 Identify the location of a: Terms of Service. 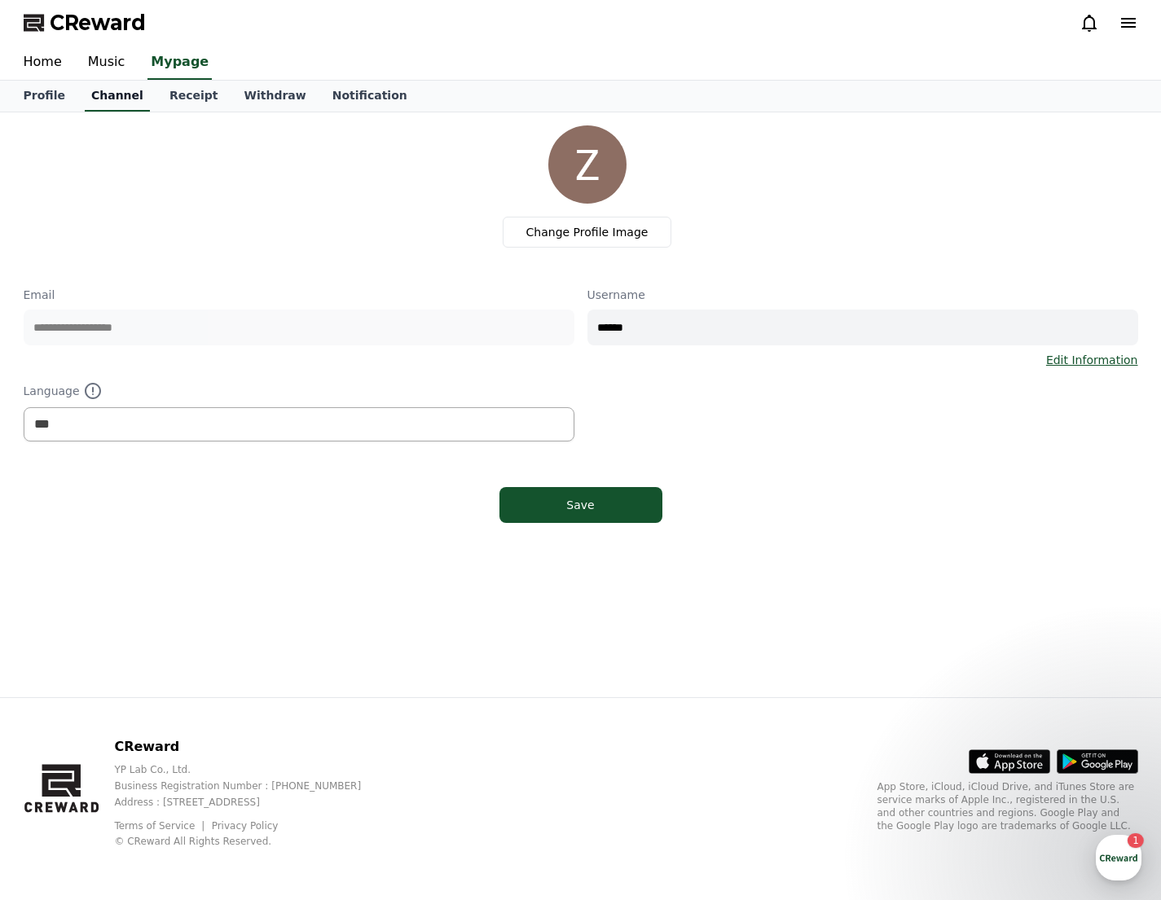
(161, 826).